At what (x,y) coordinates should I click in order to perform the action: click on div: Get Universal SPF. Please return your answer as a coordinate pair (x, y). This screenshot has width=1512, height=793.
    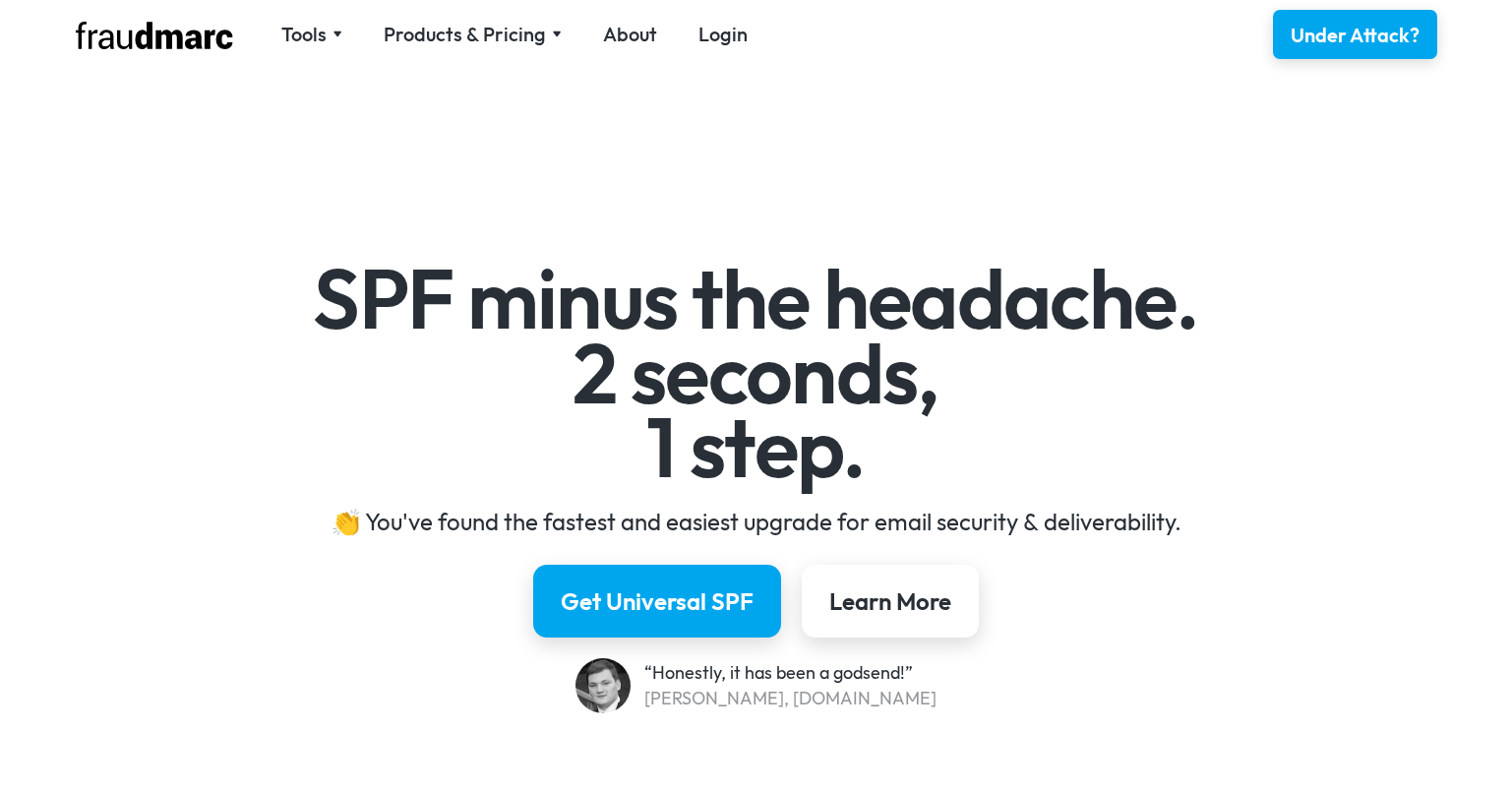
    Looking at the image, I should click on (657, 601).